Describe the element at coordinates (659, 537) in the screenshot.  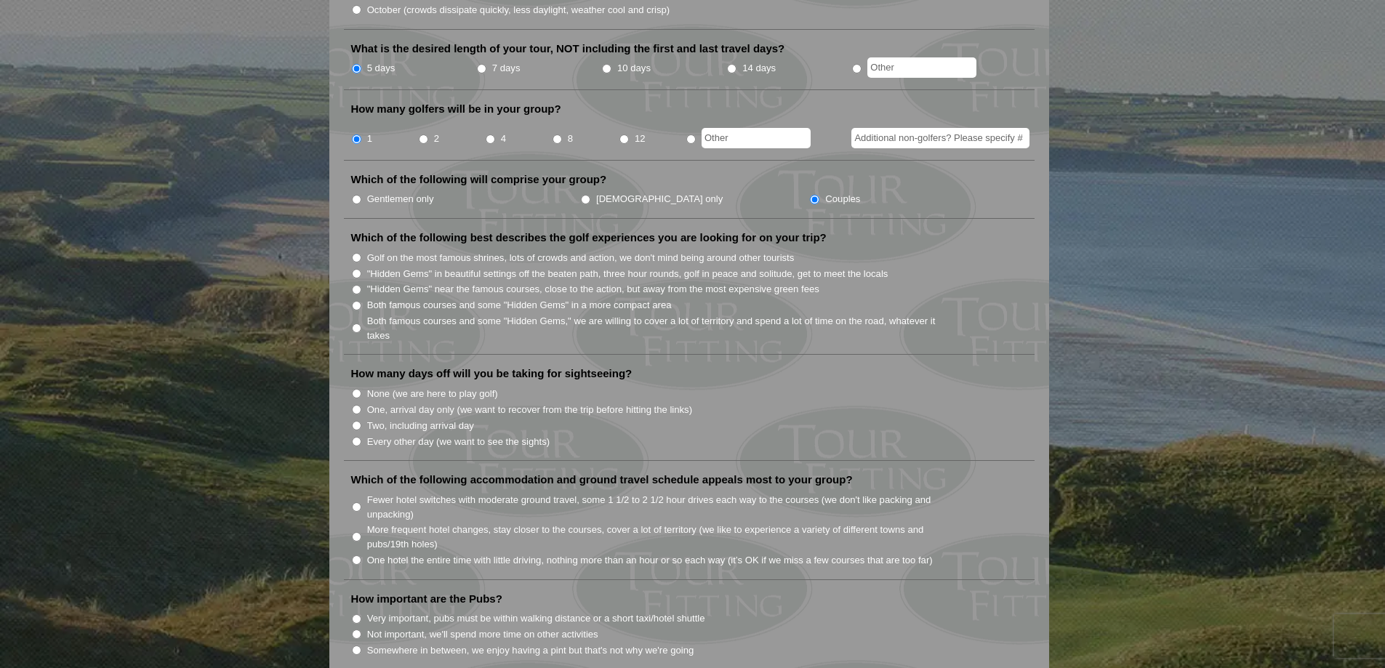
I see `label: More frequent hotel changes, stay closer to the courses, cover a lot of territory (we like to exp...` at that location.